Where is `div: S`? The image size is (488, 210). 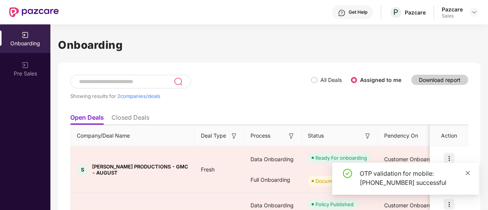 div: S is located at coordinates (82, 170).